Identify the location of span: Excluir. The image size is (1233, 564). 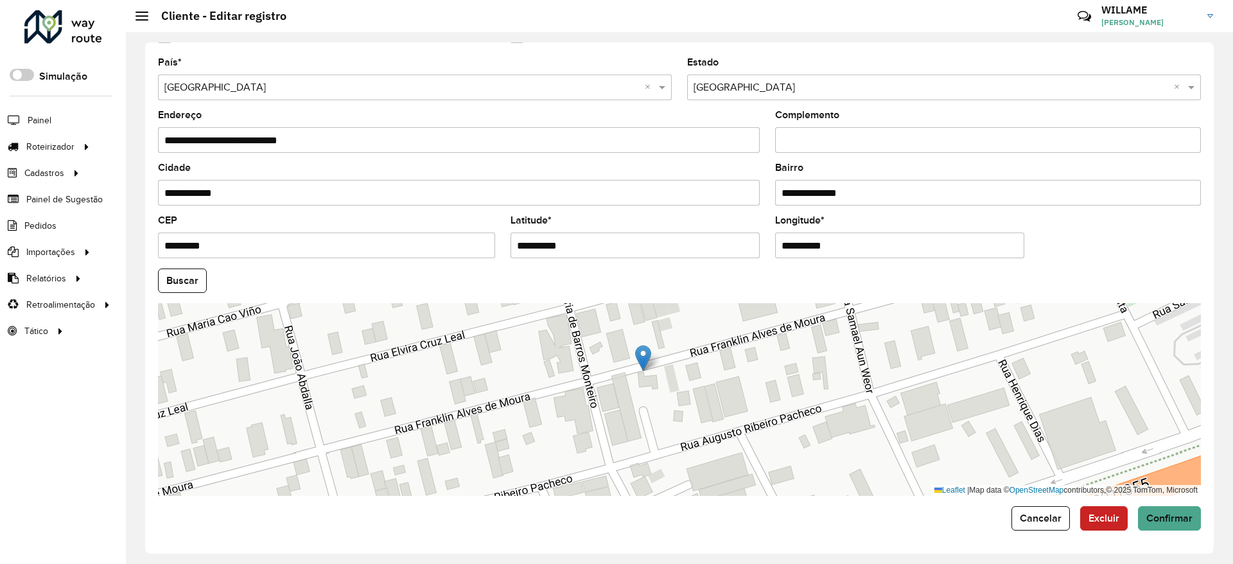
(1104, 518).